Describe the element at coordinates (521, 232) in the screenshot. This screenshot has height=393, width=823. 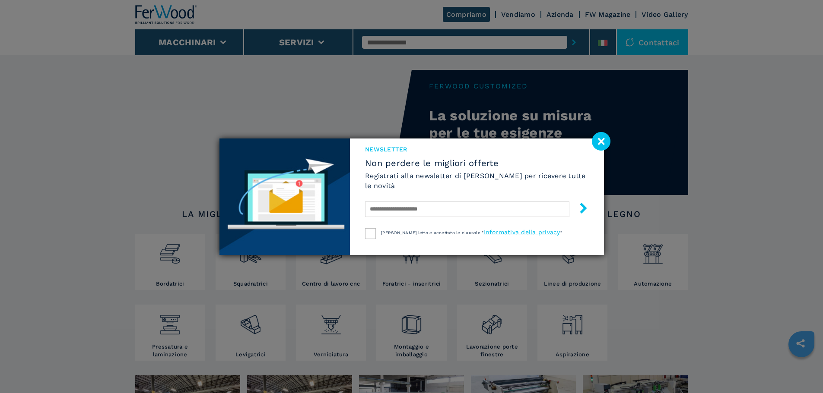
I see `a: informativa della privacy` at that location.